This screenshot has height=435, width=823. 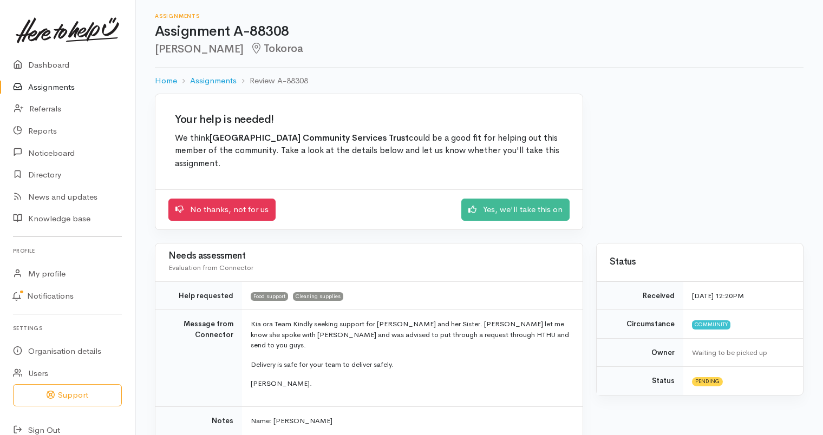 What do you see at coordinates (199, 358) in the screenshot?
I see `td: Message from Connector` at bounding box center [199, 358].